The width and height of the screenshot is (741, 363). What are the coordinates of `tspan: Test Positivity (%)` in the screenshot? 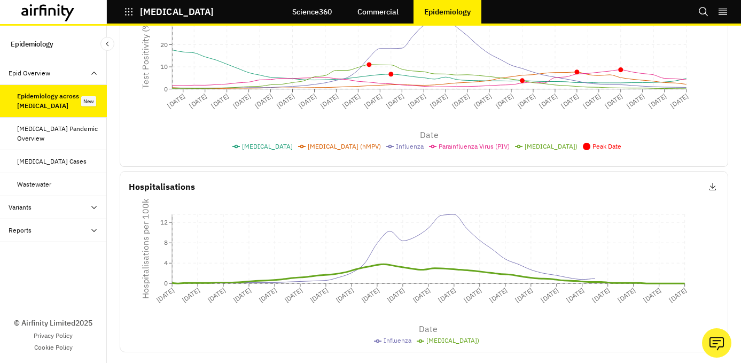 It's located at (145, 53).